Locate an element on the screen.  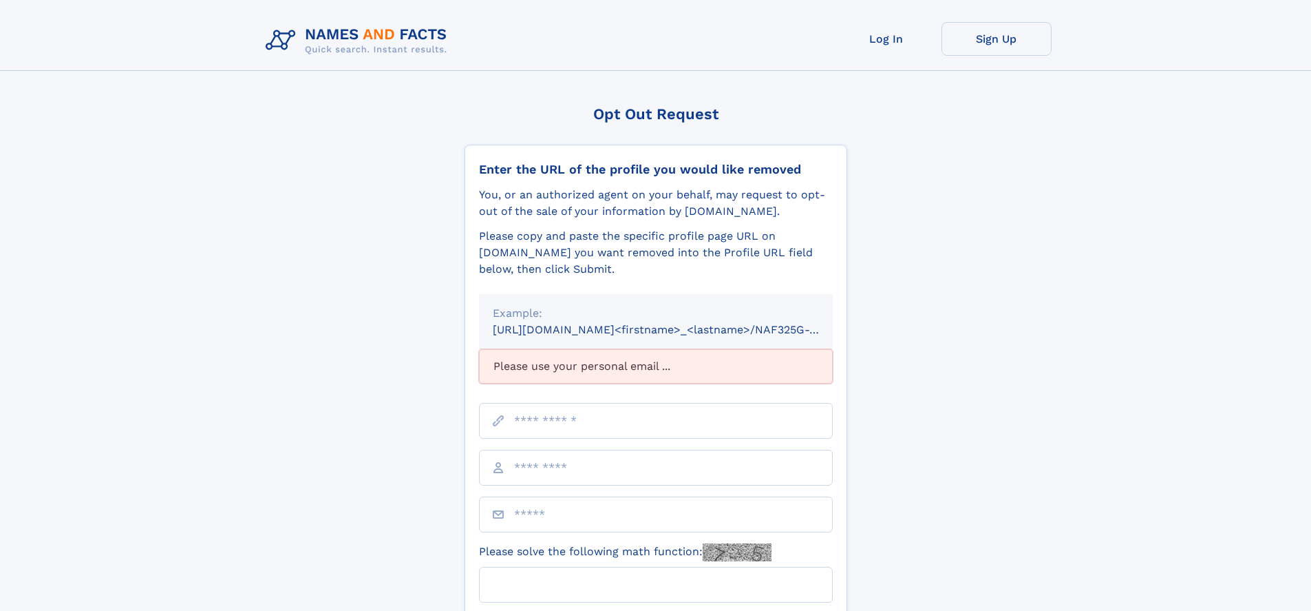
div: Enter the URL of the profile you would like removed is located at coordinates (656, 169).